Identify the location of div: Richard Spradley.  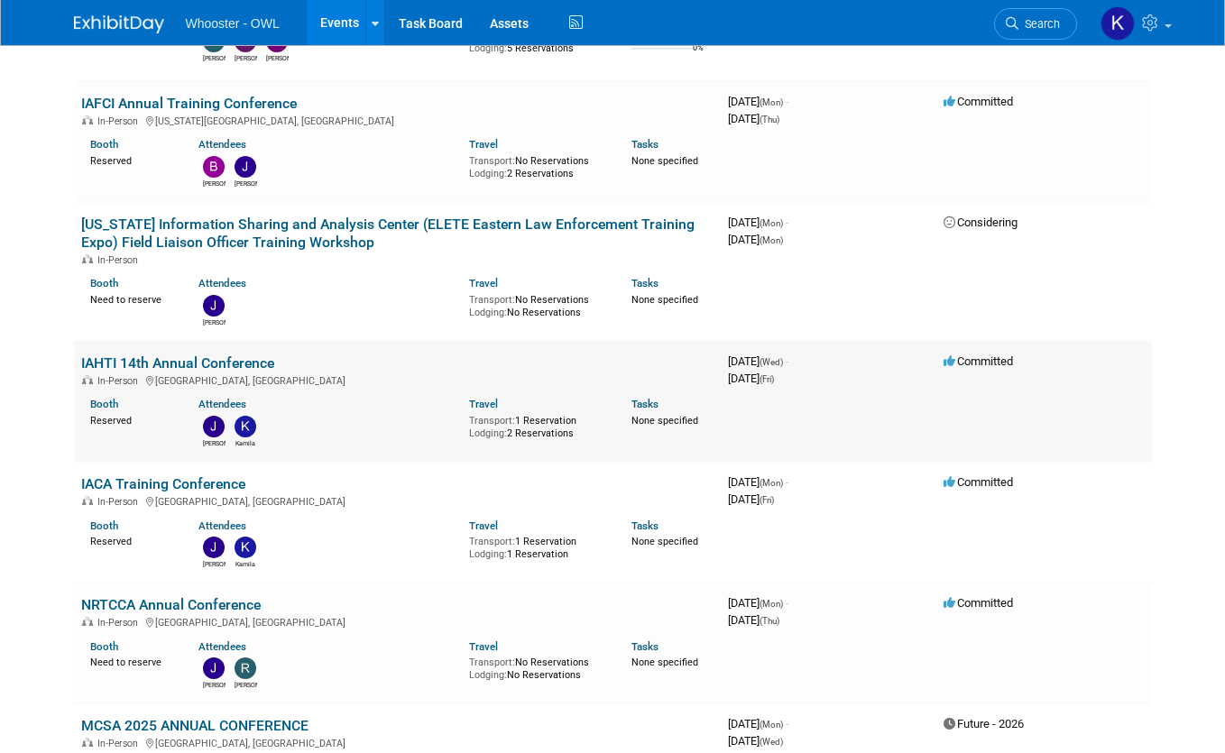
(214, 58).